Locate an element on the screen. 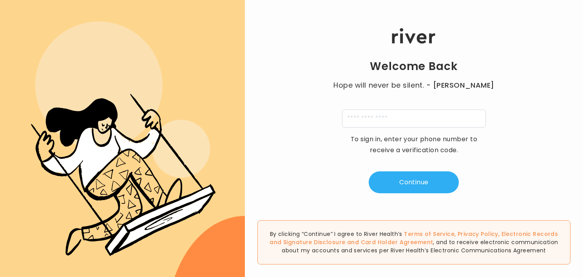 Image resolution: width=583 pixels, height=277 pixels. a: Electronic Records and Signature Disclosure is located at coordinates (413, 238).